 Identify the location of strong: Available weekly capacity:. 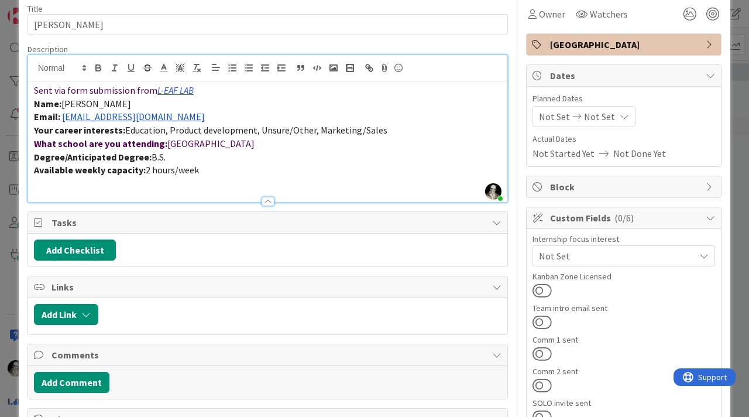
(90, 170).